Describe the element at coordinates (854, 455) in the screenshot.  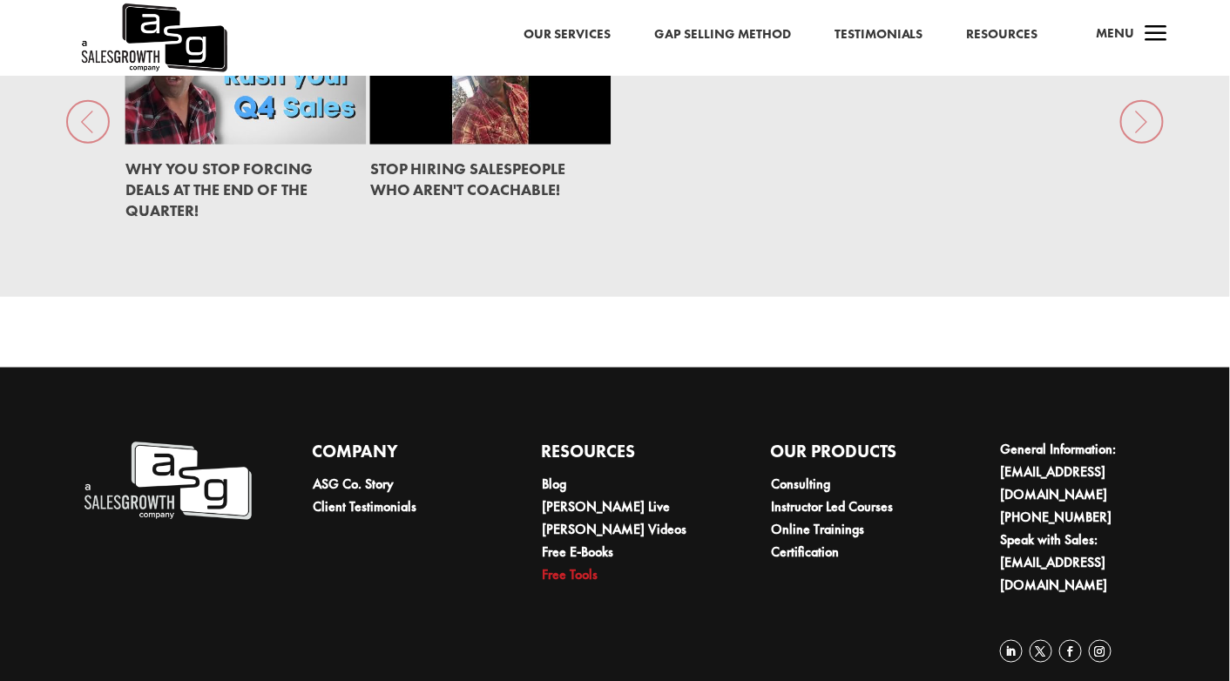
I see `h4: Our Products` at that location.